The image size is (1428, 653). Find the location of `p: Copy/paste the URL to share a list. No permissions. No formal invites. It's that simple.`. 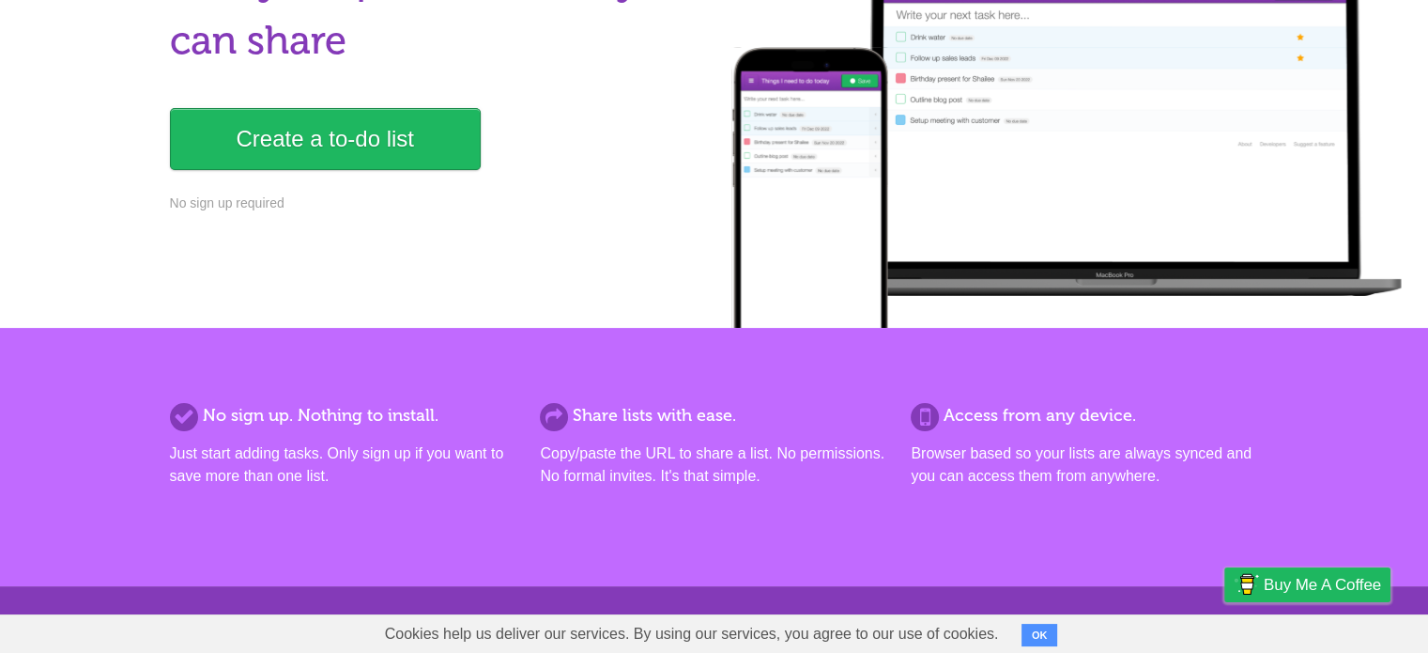

p: Copy/paste the URL to share a list. No permissions. No formal invites. It's that simple. is located at coordinates (714, 465).